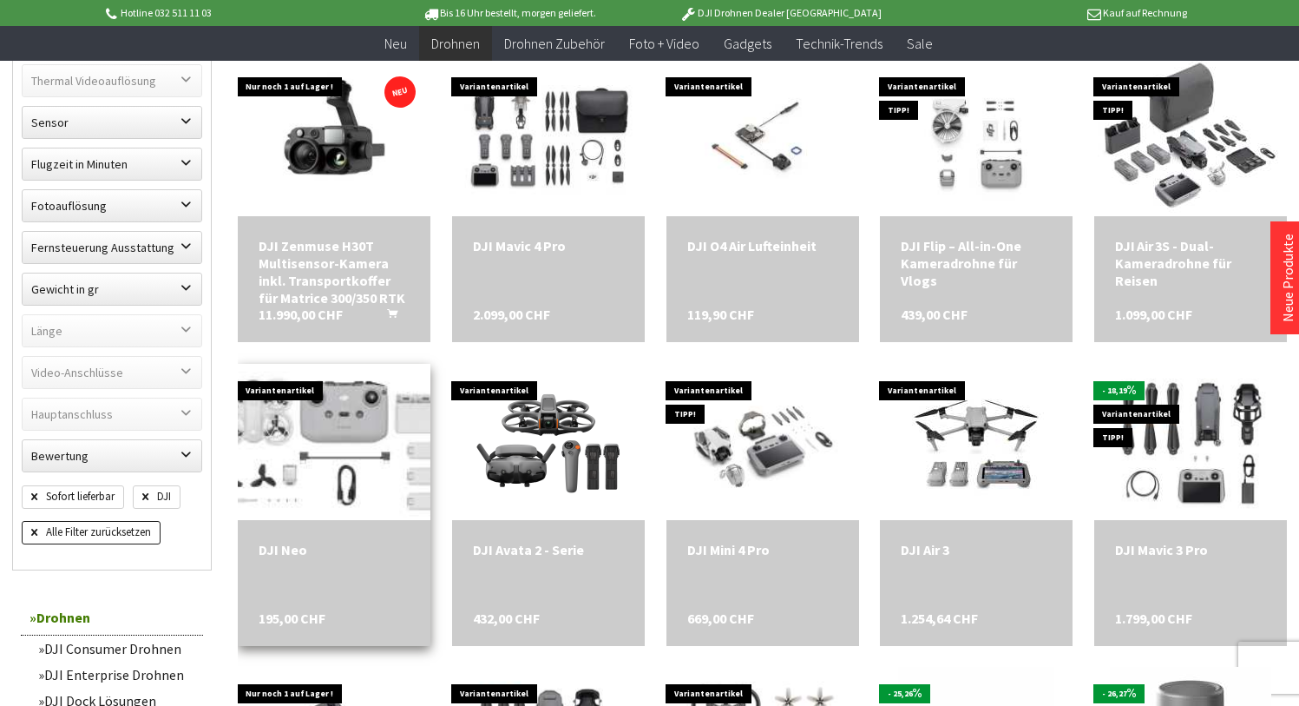  Describe the element at coordinates (396, 43) in the screenshot. I see `span: Neu` at that location.